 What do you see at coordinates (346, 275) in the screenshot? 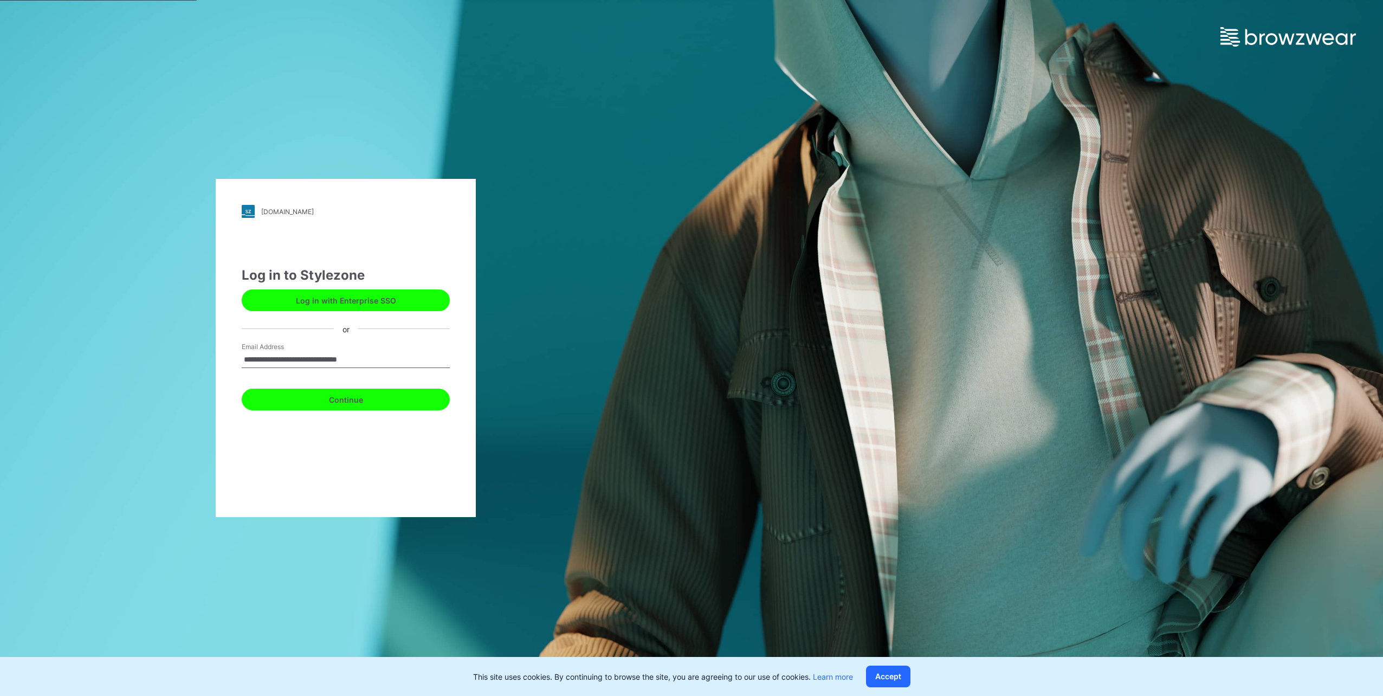
I see `div: Log in to Stylezone` at bounding box center [346, 275].